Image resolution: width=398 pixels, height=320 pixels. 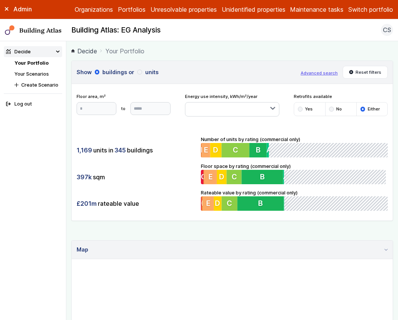 What do you see at coordinates (294, 200) in the screenshot?
I see `div: Rateable value by rating (commercial only)` at bounding box center [294, 200].